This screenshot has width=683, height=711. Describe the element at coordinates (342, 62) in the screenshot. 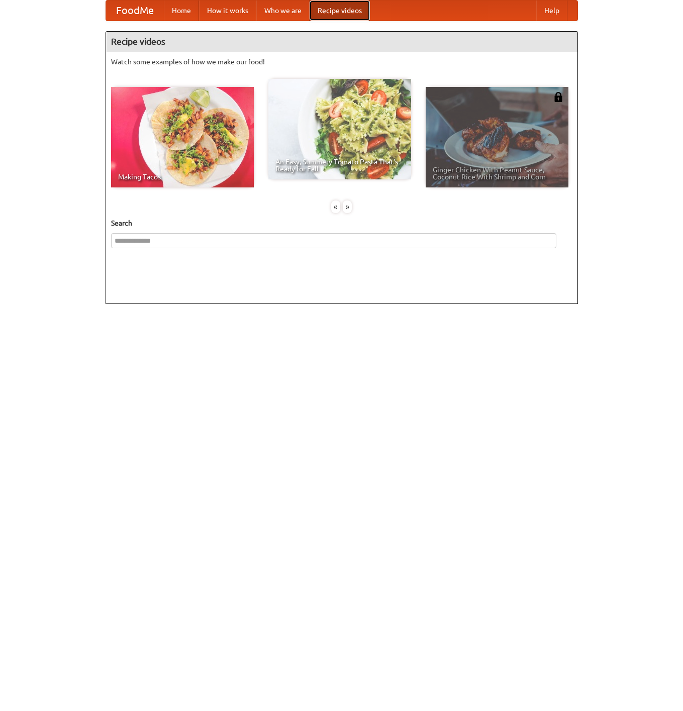

I see `p: Watch some examples of how we make our food!` at that location.